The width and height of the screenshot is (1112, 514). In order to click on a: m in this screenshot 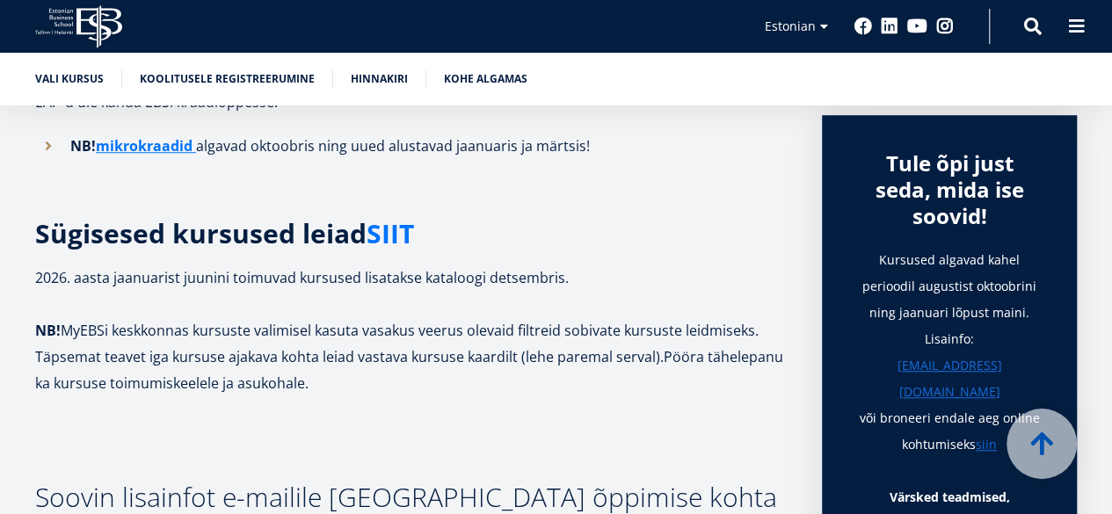, I will do `click(103, 146)`.